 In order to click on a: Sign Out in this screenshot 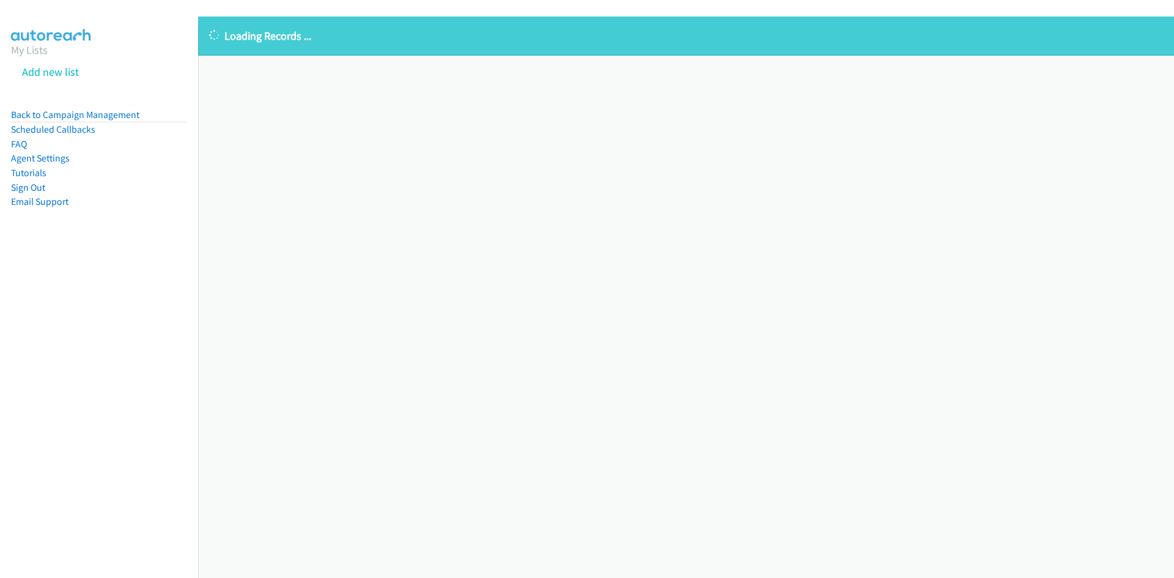, I will do `click(28, 187)`.